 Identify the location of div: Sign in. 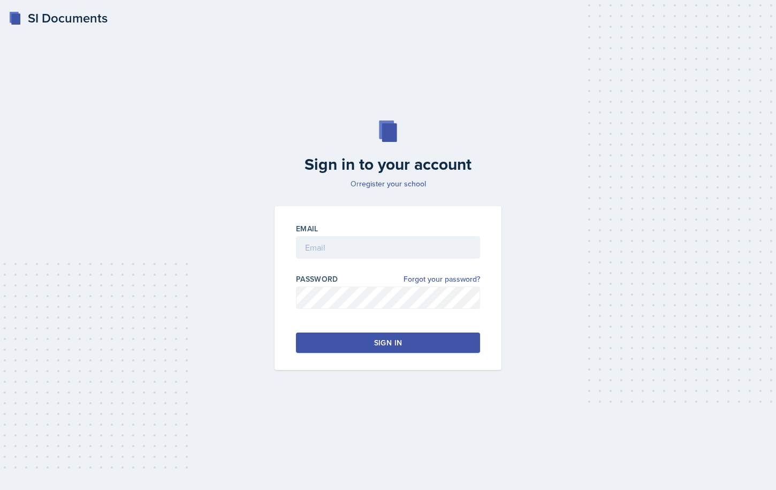
(388, 343).